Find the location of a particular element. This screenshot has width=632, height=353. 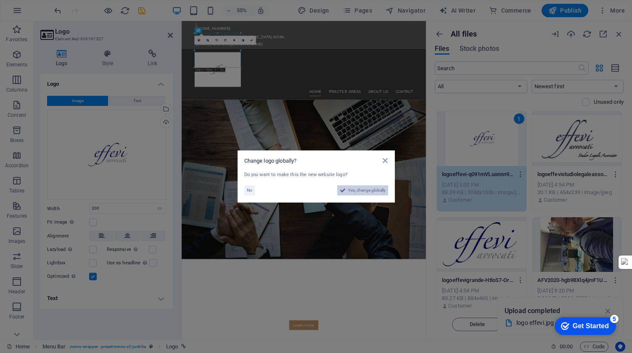

div: 5 is located at coordinates (66, 6).